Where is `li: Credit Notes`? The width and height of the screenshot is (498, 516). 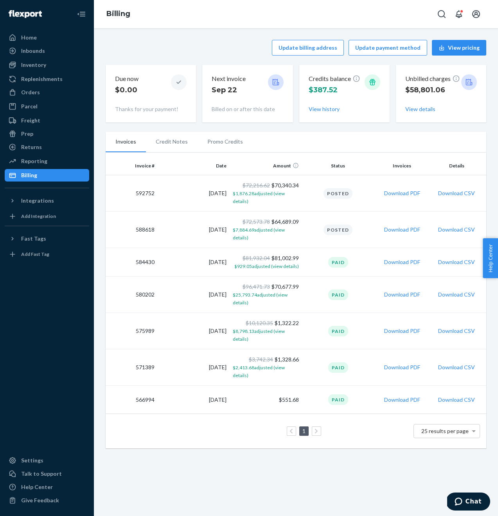 li: Credit Notes is located at coordinates (172, 142).